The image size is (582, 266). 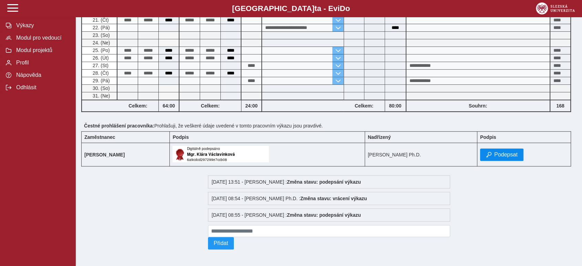 What do you see at coordinates (221, 243) in the screenshot?
I see `span: Přidat` at bounding box center [221, 243].